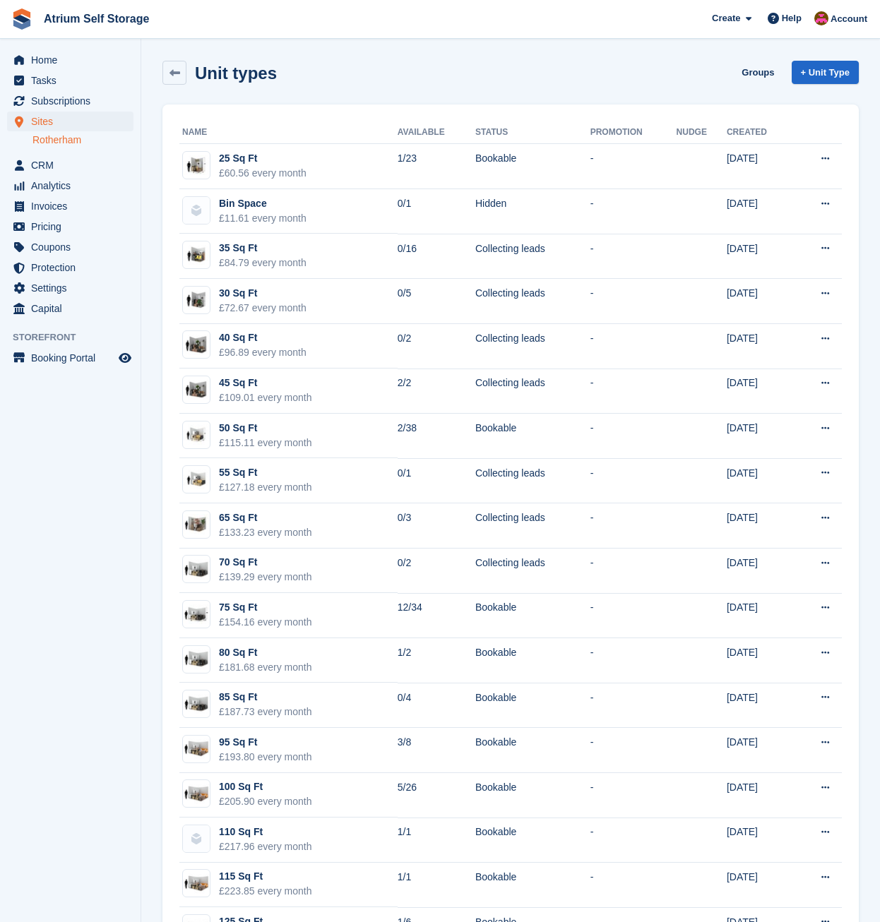  I want to click on div: Bin Space, so click(263, 203).